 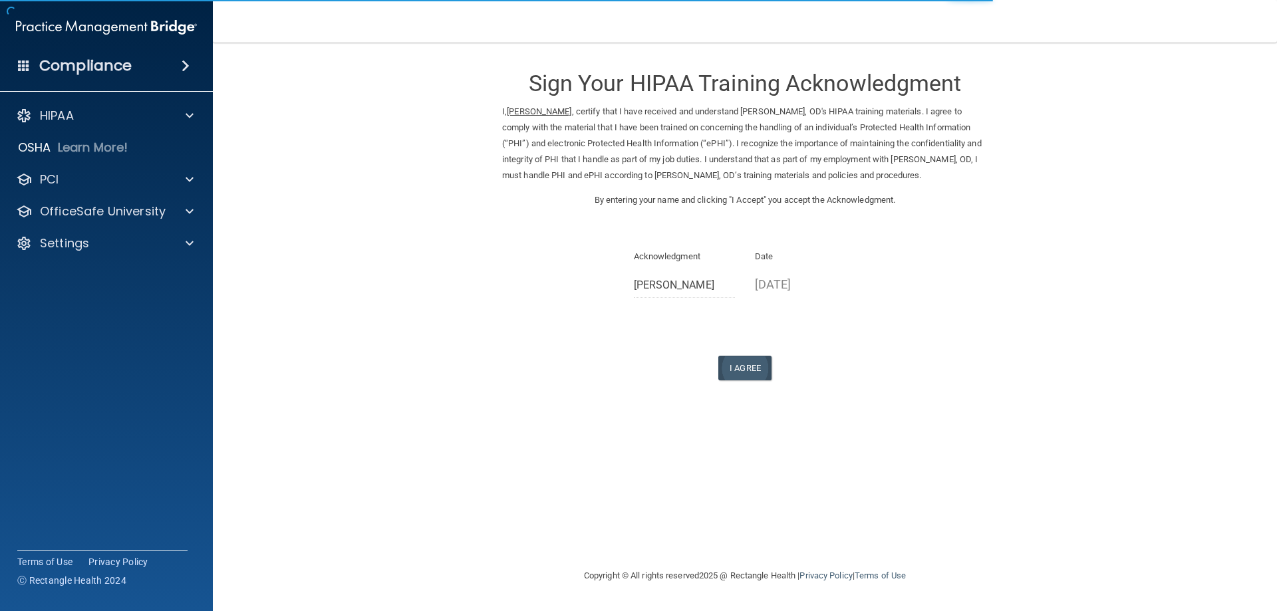 I want to click on button: I Agree, so click(x=745, y=368).